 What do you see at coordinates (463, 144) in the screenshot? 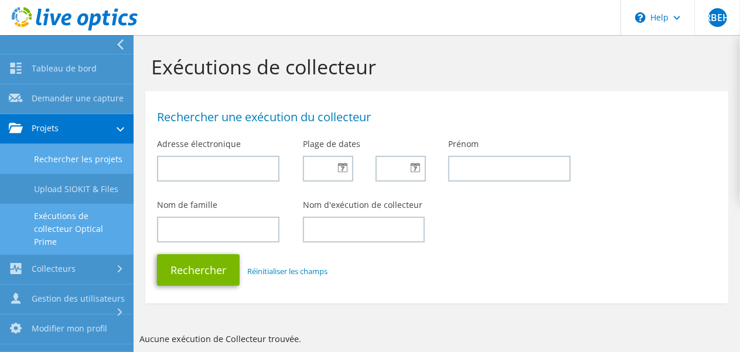
I see `label: Prénom` at bounding box center [463, 144].